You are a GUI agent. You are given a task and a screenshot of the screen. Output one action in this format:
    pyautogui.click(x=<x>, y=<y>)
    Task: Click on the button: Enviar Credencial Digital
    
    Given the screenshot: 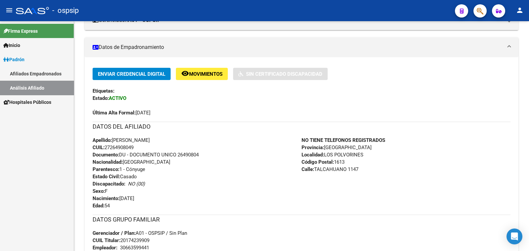 What is the action you would take?
    pyautogui.click(x=132, y=74)
    